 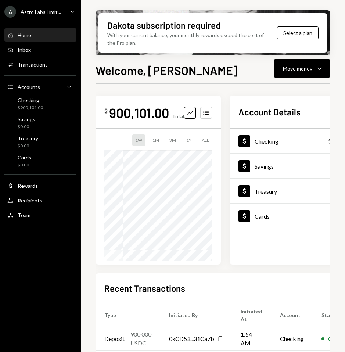 I want to click on div: With your current balance, your monthly rewards exceed the cost of the Pro plan., so click(x=186, y=39).